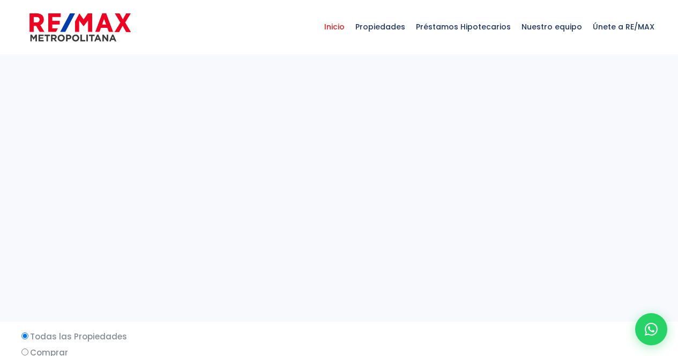 The height and width of the screenshot is (356, 678). What do you see at coordinates (551, 27) in the screenshot?
I see `span: Nuestro equipo` at bounding box center [551, 27].